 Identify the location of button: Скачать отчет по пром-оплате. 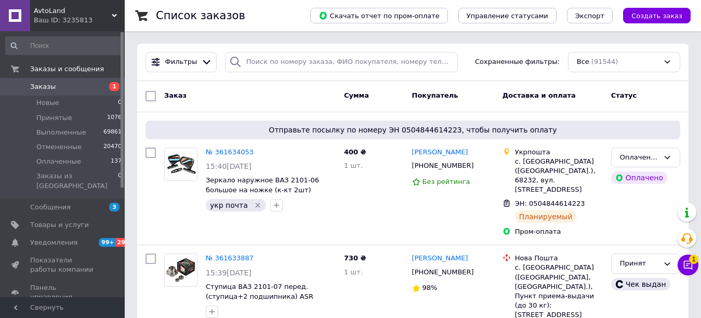
(379, 16).